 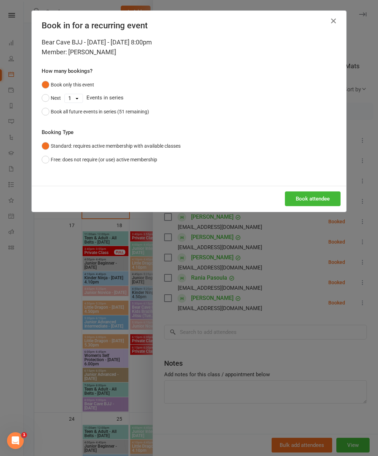 I want to click on button: Book only this event, so click(x=68, y=85).